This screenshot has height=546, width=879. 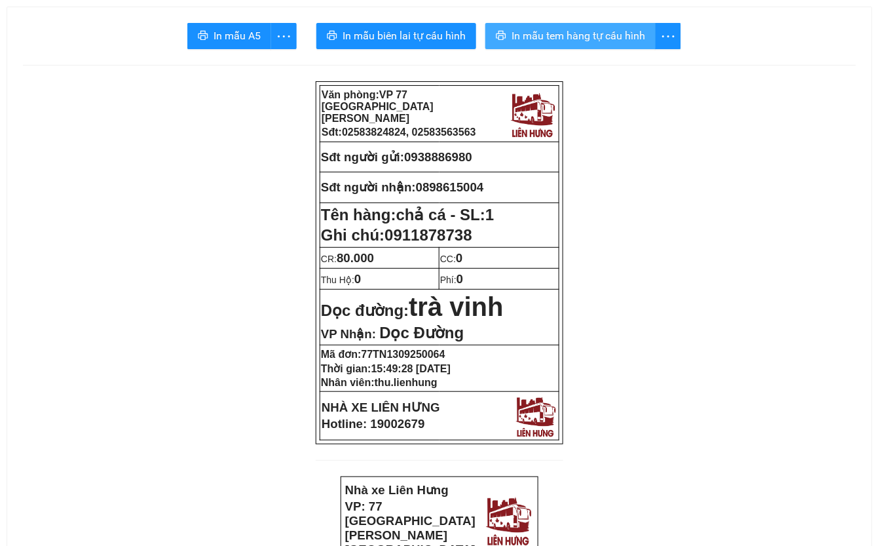 What do you see at coordinates (362, 157) in the screenshot?
I see `strong: Sđt người gửi:` at bounding box center [362, 157].